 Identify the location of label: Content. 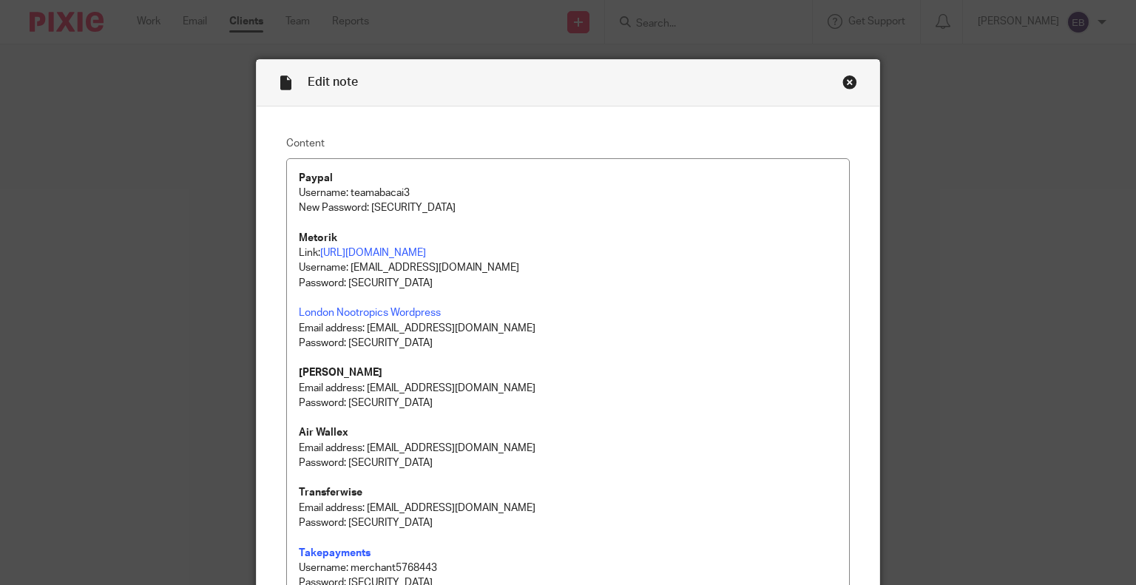
(568, 143).